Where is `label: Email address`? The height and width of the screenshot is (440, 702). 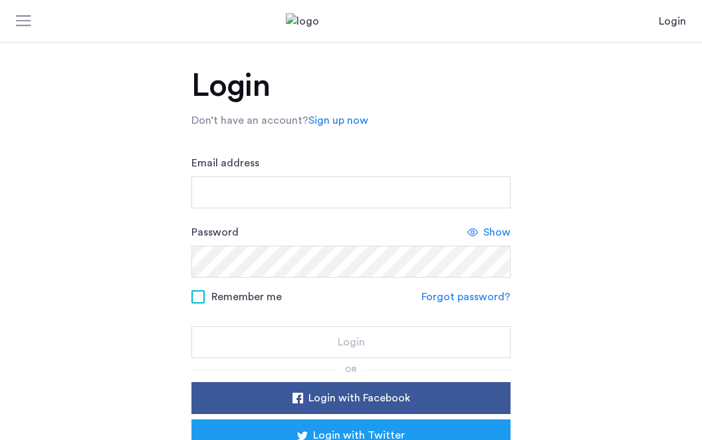
label: Email address is located at coordinates (225, 163).